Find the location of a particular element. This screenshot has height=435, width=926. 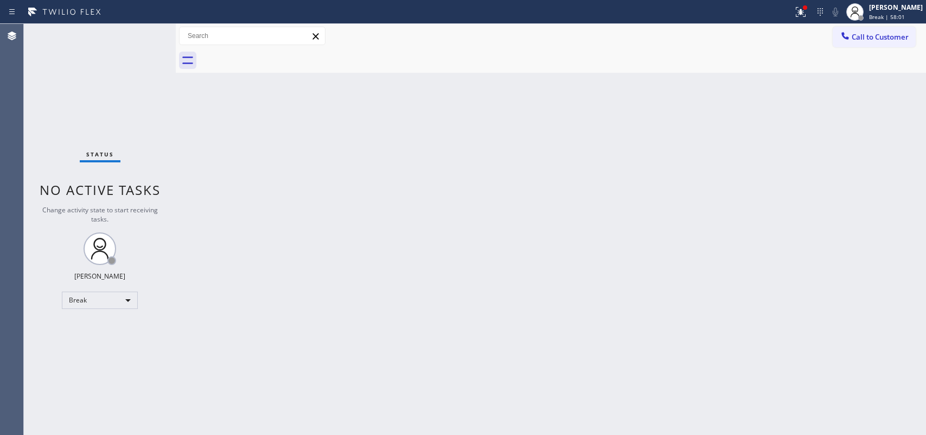

span: Call to Customer is located at coordinates (880, 37).